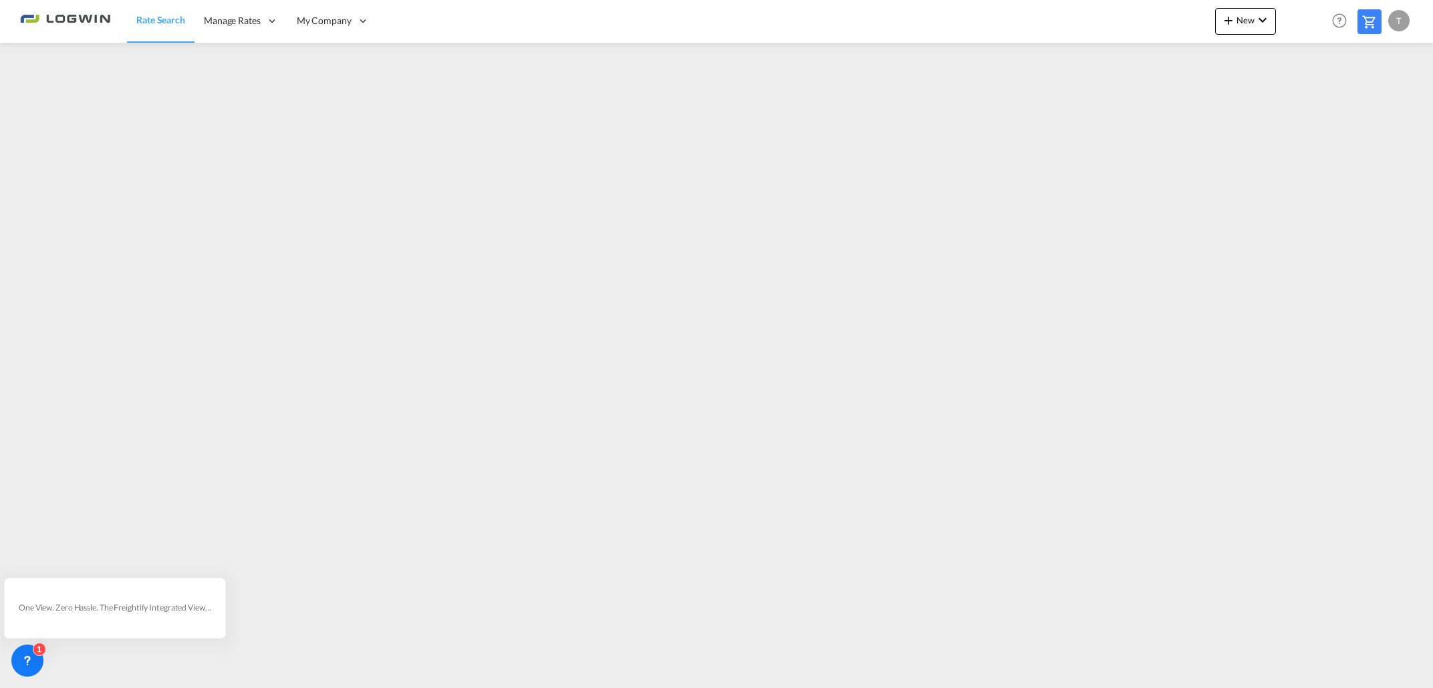 This screenshot has width=1433, height=688. I want to click on span: My Company, so click(324, 21).